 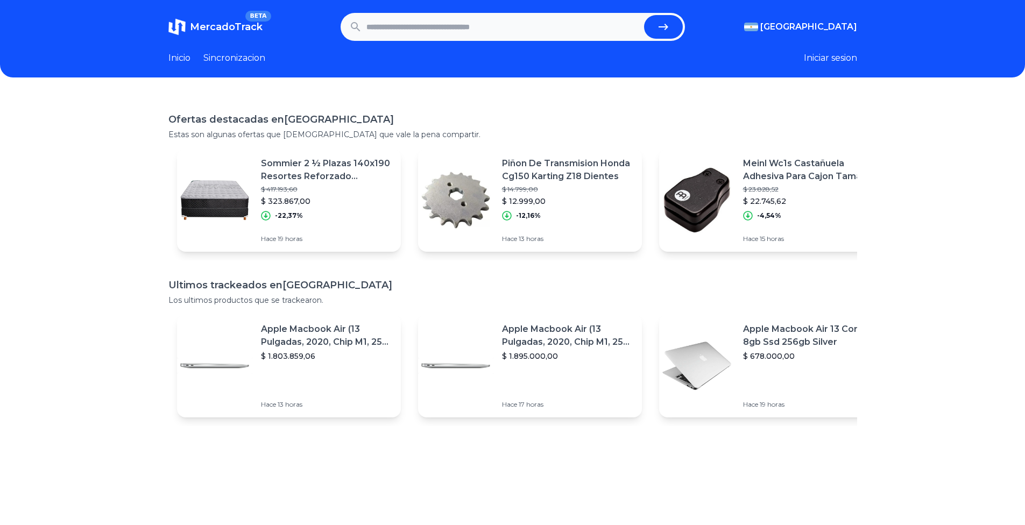 I want to click on button: Iniciar sesion, so click(x=830, y=58).